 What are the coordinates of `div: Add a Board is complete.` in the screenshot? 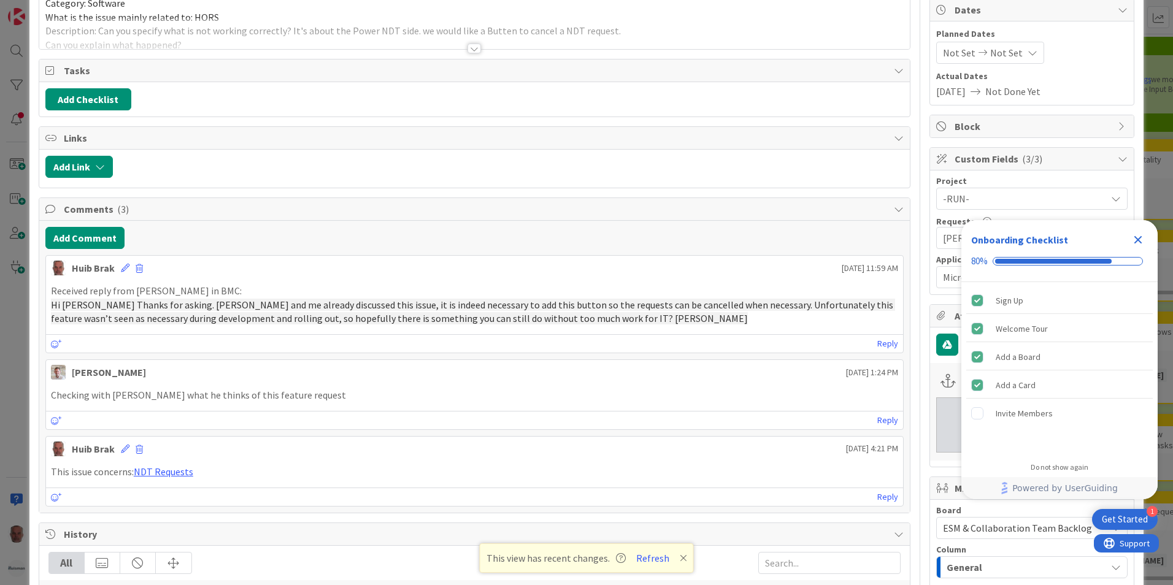 It's located at (1060, 357).